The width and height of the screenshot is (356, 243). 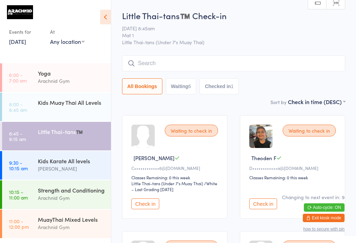 What do you see at coordinates (181, 86) in the screenshot?
I see `button: Waiting6` at bounding box center [181, 86].